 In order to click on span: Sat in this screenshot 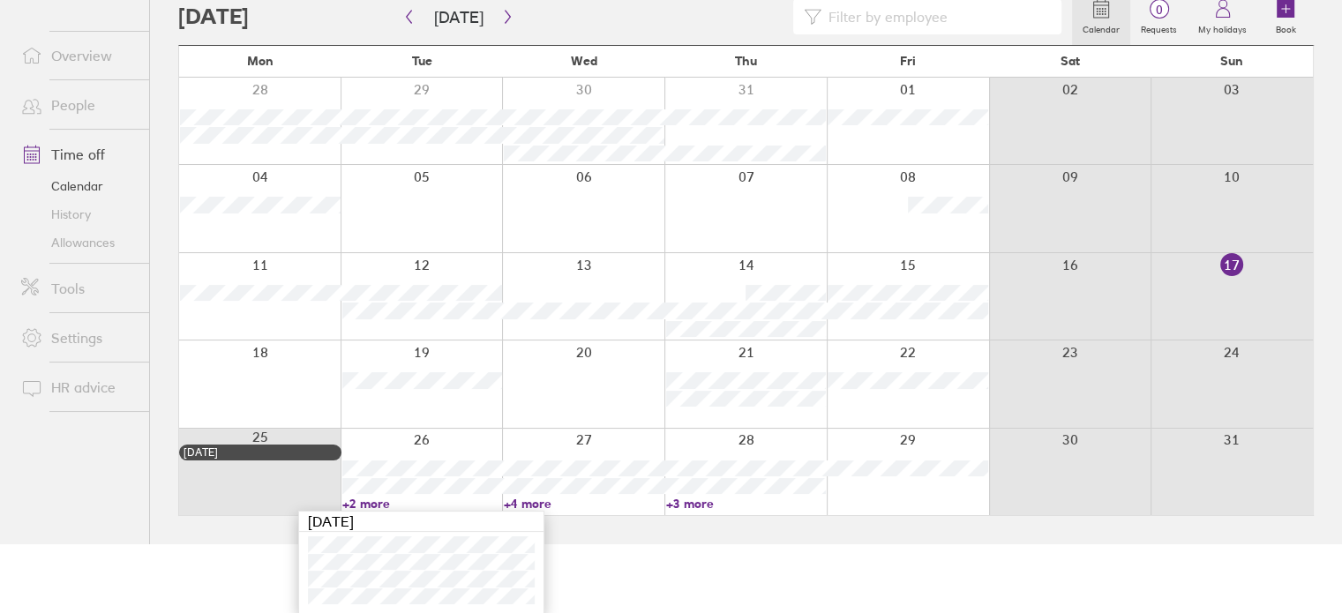, I will do `click(1070, 61)`.